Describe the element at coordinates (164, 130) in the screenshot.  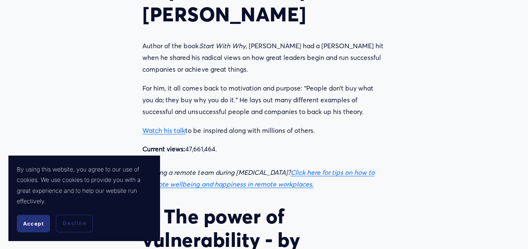
I see `a: Watch his talk` at that location.